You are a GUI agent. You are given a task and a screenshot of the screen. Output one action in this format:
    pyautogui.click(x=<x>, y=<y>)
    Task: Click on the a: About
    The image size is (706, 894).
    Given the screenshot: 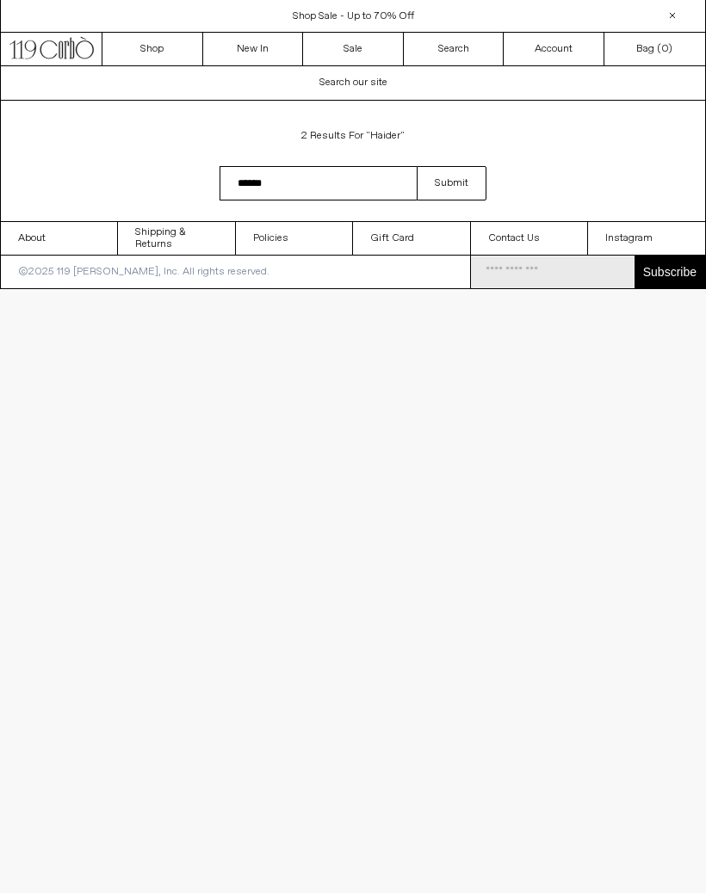 What is the action you would take?
    pyautogui.click(x=59, y=239)
    